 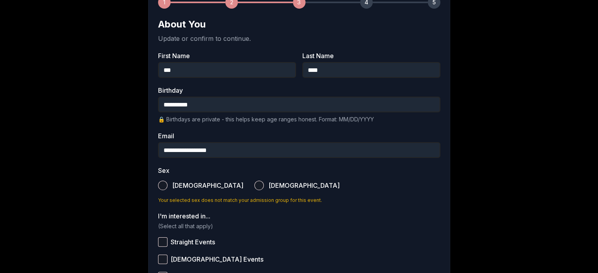 What do you see at coordinates (227, 56) in the screenshot?
I see `label: First Name` at bounding box center [227, 56].